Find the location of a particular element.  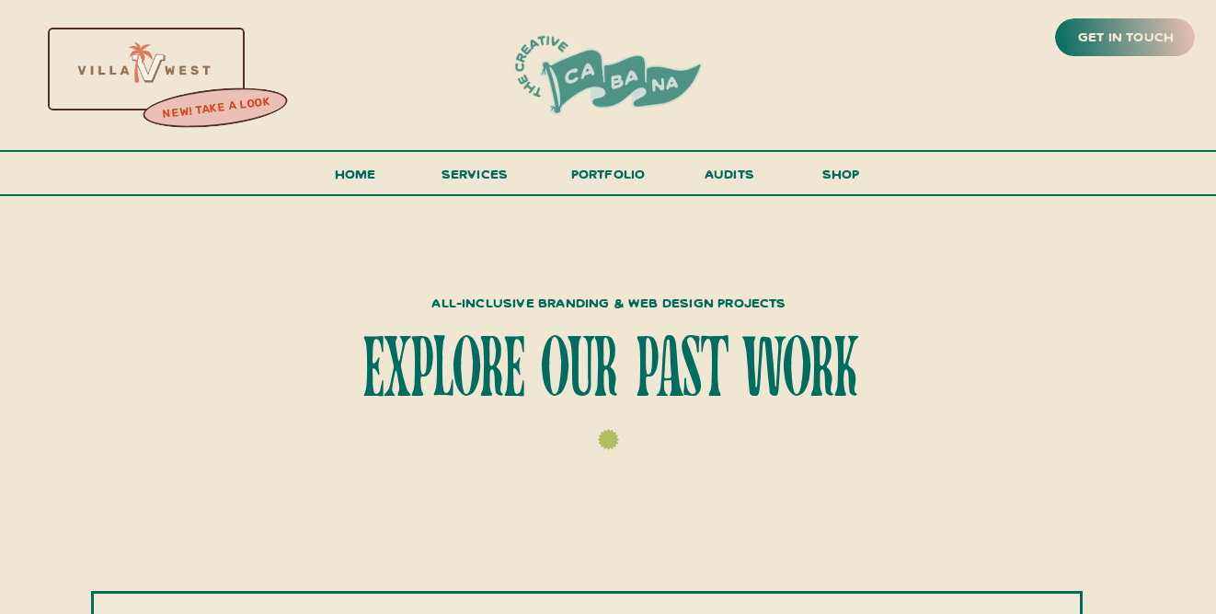

h3: new! take a look is located at coordinates (216, 109).